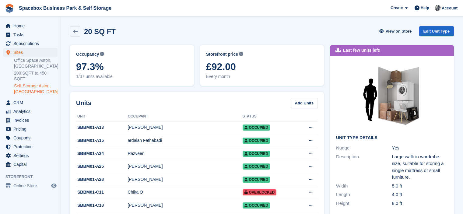 This screenshot has width=463, height=214. Describe the element at coordinates (362, 50) in the screenshot. I see `div: Last few units left!` at that location.